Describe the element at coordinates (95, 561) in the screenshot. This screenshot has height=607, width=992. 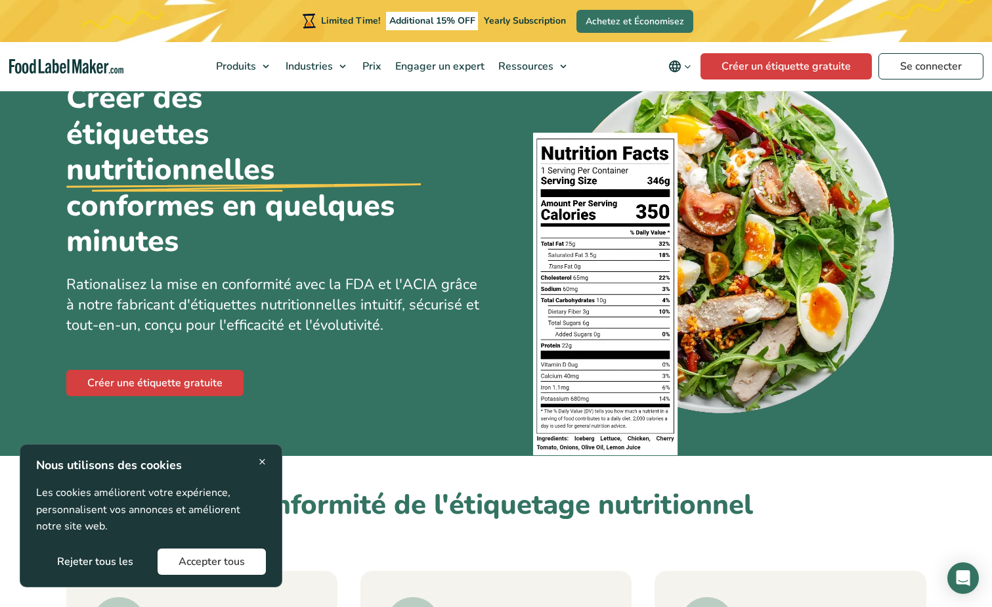
I see `button: Rejeter tous les` at that location.